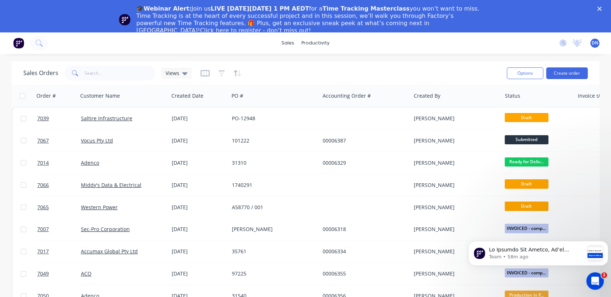 This screenshot has width=611, height=297. I want to click on a: Adenco, so click(90, 163).